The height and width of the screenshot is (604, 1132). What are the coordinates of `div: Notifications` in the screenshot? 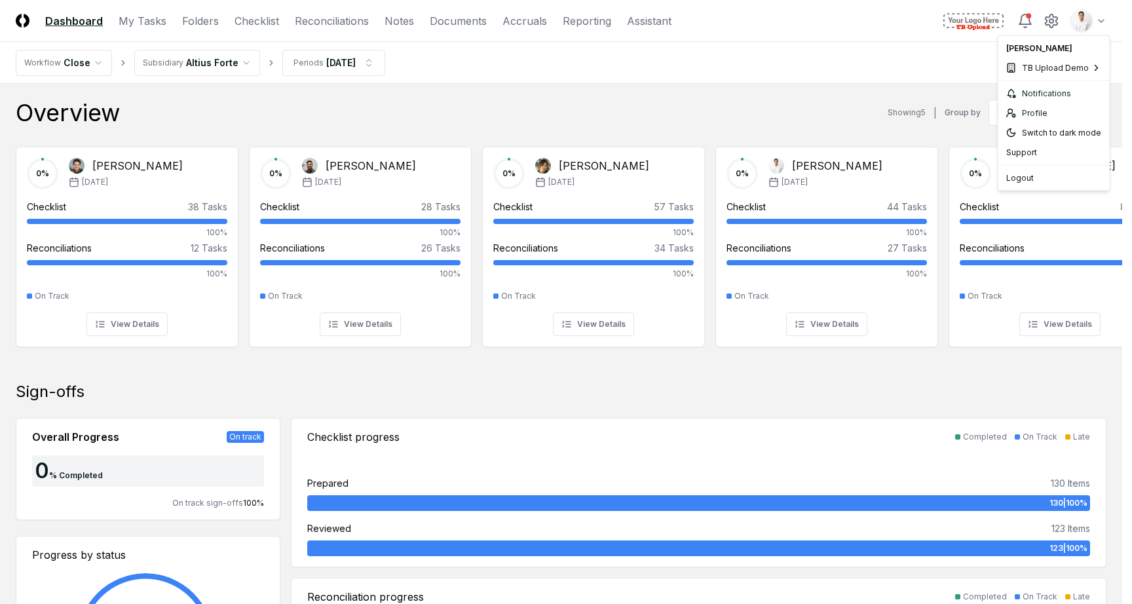 It's located at (1054, 94).